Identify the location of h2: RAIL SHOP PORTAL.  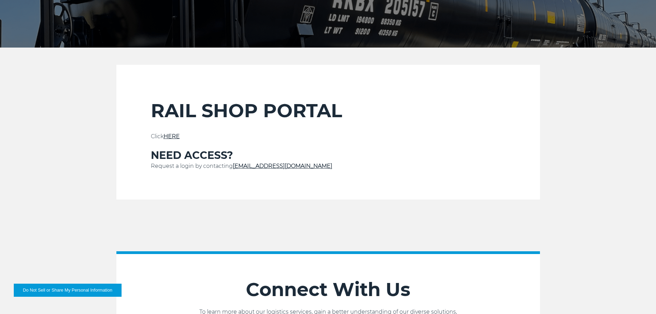
(328, 110).